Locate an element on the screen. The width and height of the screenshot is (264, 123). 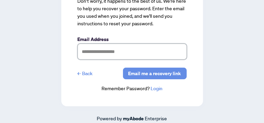
a: ←Back is located at coordinates (85, 73).